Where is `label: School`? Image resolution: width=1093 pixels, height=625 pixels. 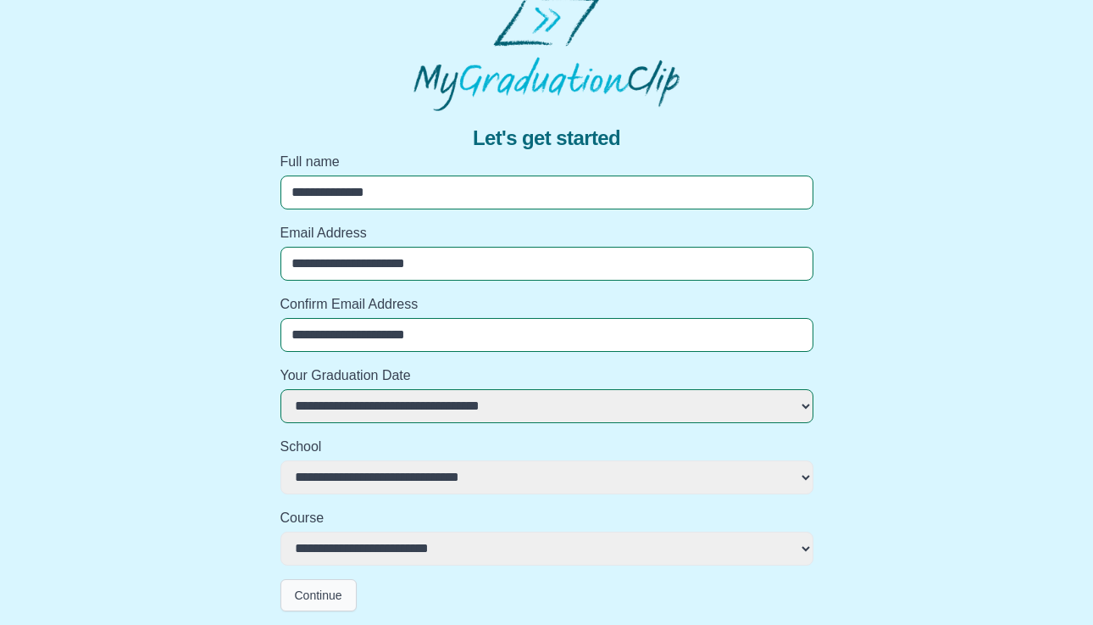 label: School is located at coordinates (547, 447).